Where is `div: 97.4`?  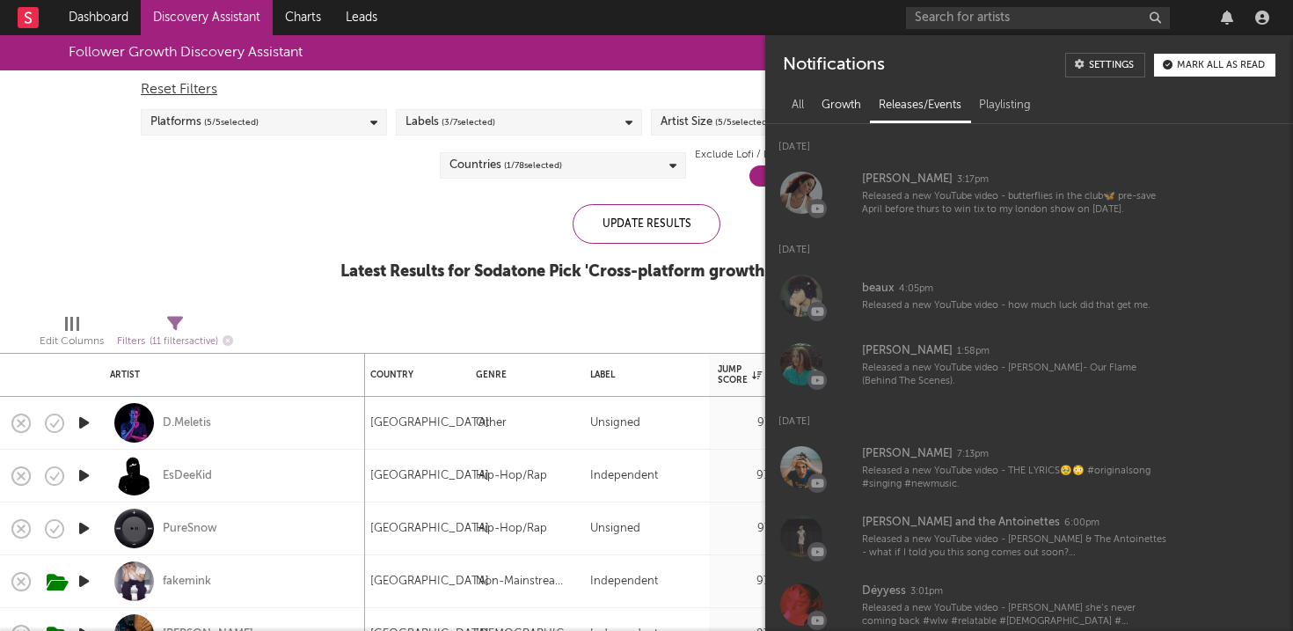 div: 97.4 is located at coordinates (748, 581).